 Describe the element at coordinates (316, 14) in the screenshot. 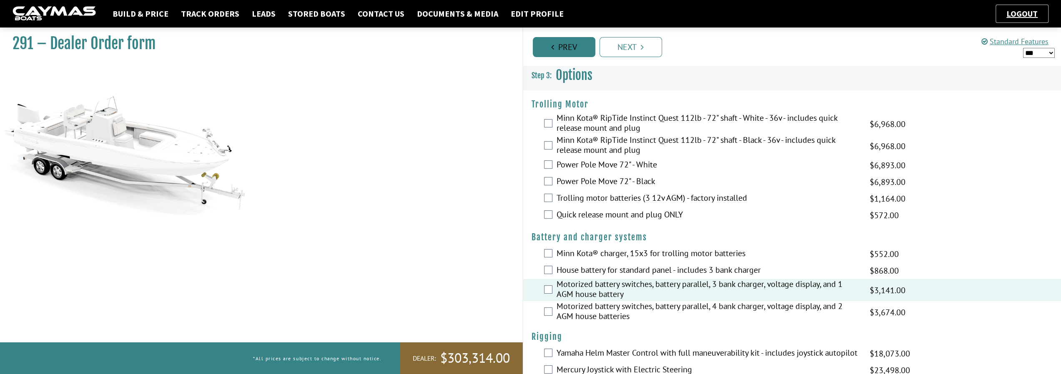

I see `a: Stored Boats` at that location.